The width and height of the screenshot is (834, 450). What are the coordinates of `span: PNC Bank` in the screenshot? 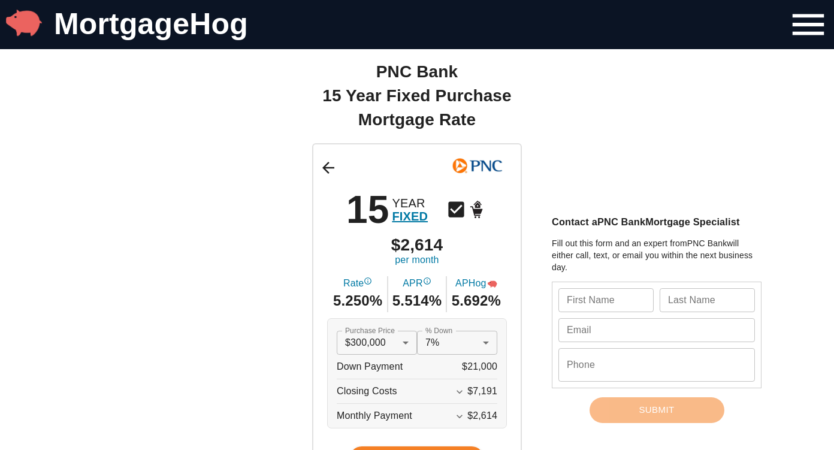 It's located at (417, 72).